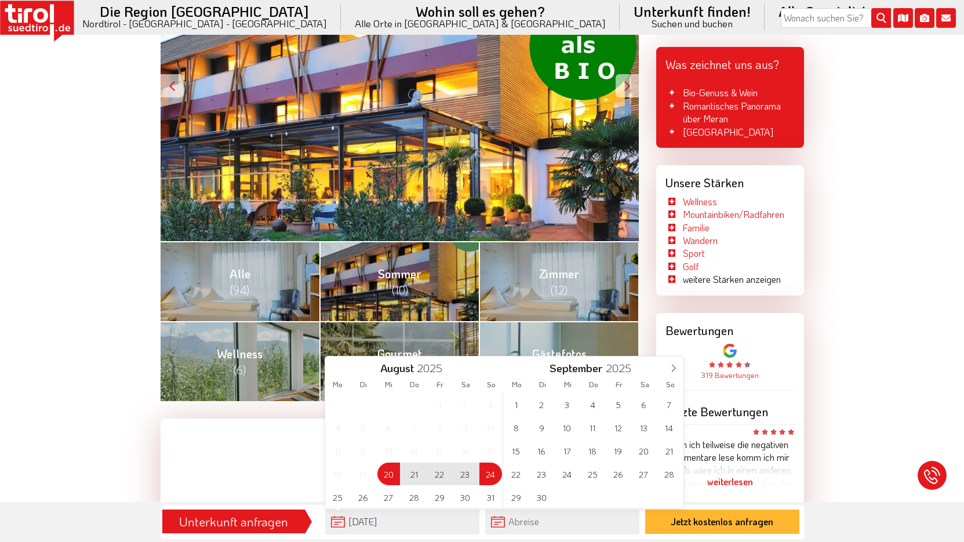  I want to click on span: September 4, 2025, so click(592, 404).